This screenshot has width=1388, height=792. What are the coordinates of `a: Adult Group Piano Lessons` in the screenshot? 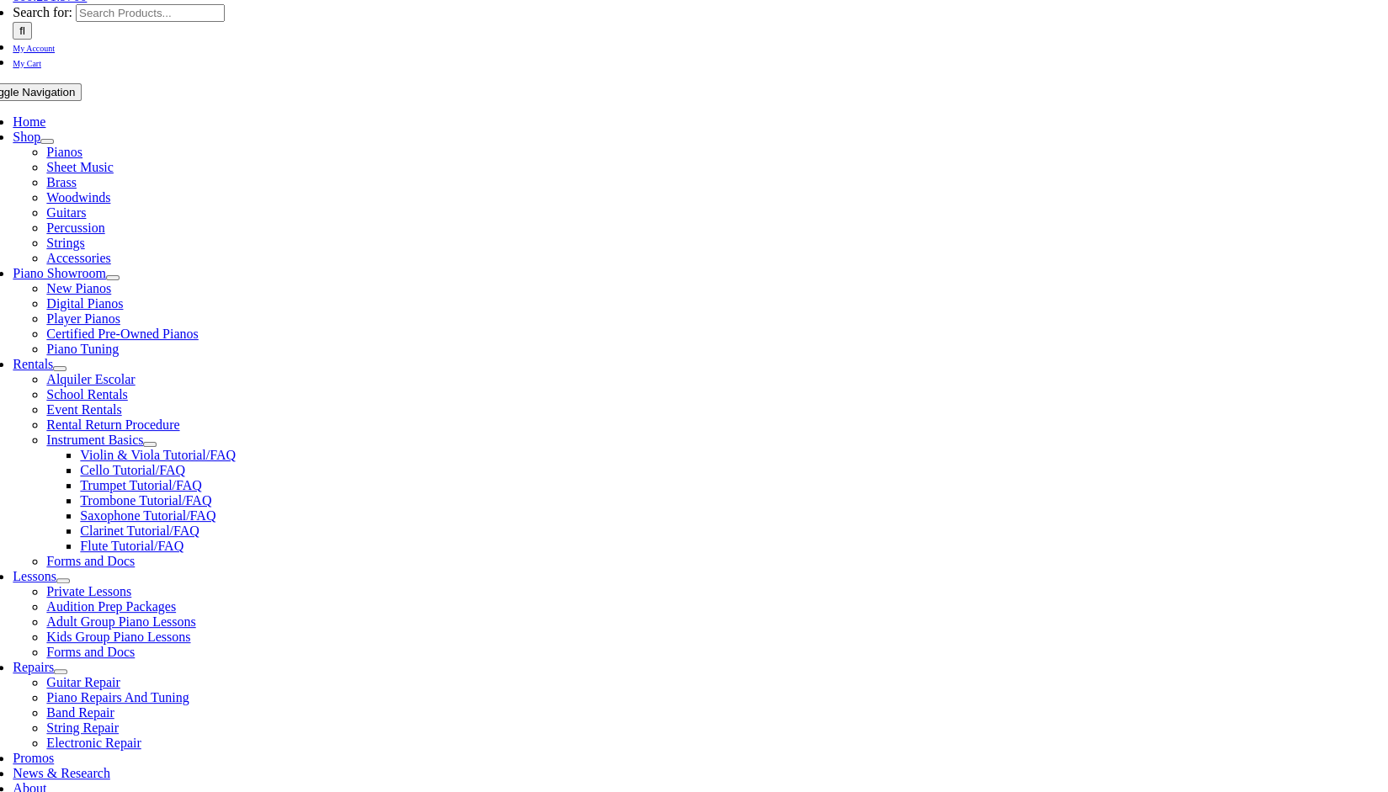 It's located at (120, 621).